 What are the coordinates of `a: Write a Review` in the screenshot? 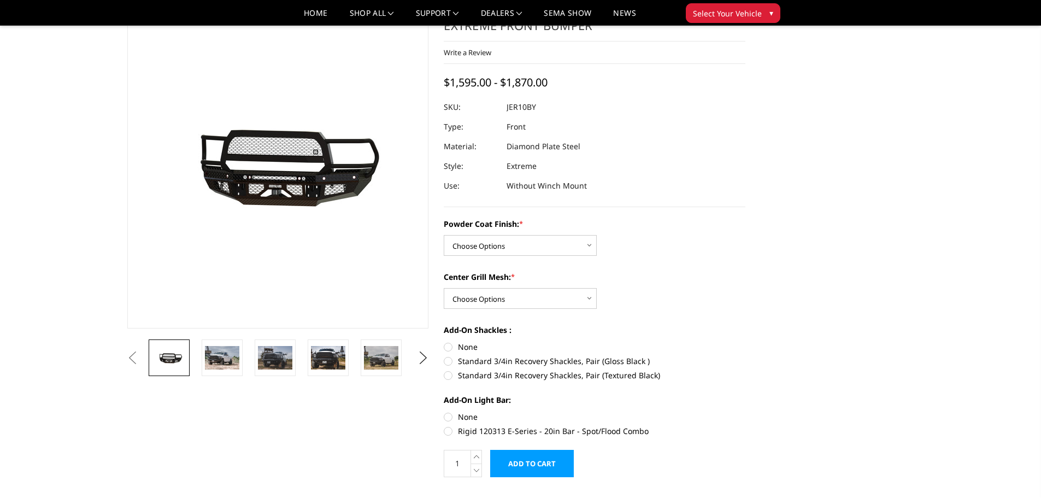 It's located at (467, 52).